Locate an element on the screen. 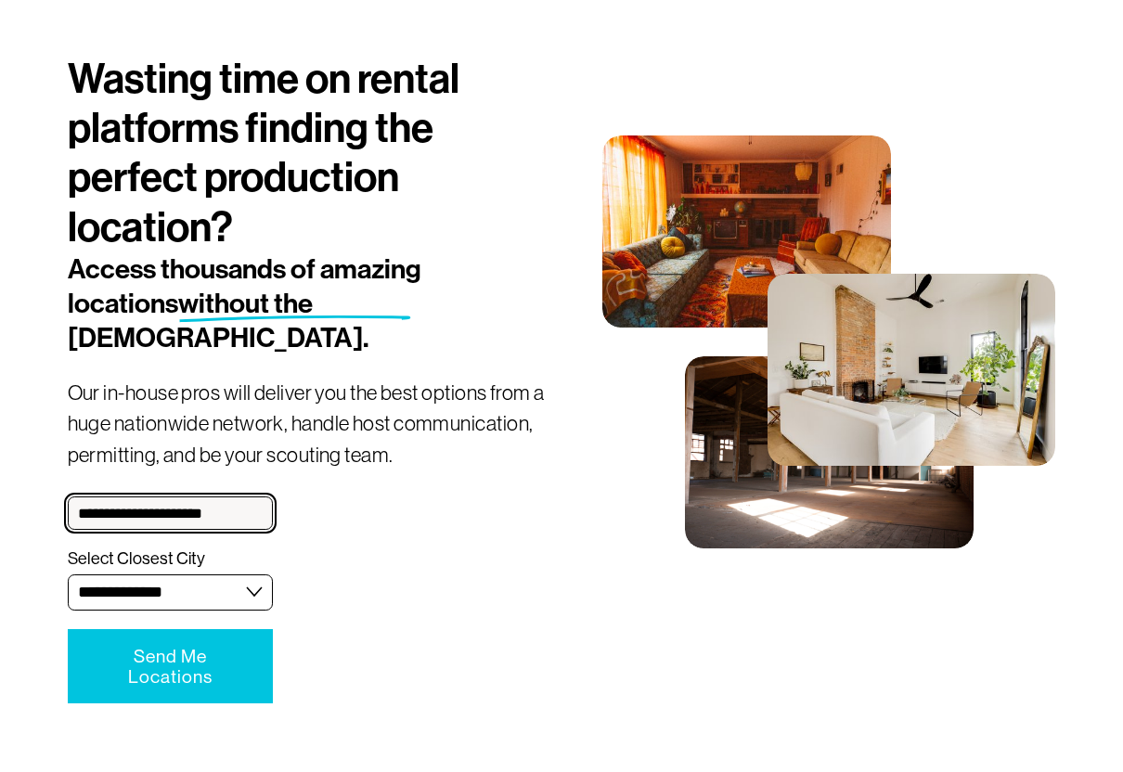 The image size is (1123, 772). button: Send Me LocationsSend Me Locations is located at coordinates (171, 666).